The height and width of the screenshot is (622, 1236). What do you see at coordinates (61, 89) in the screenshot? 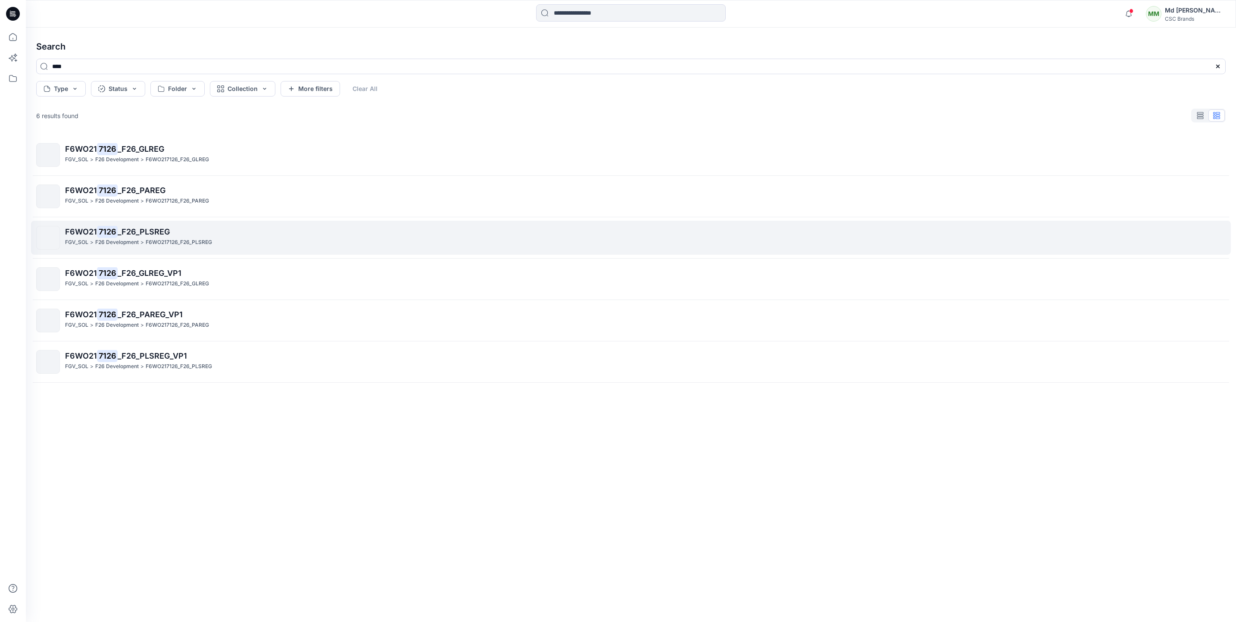
I see `button: Type` at bounding box center [61, 89].